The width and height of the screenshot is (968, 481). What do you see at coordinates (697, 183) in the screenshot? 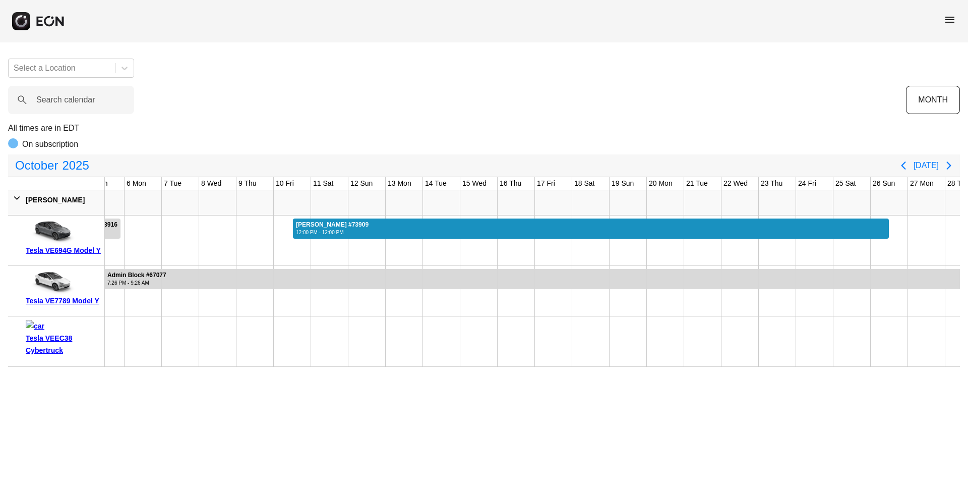
I see `div: 21 Tue` at bounding box center [697, 183].